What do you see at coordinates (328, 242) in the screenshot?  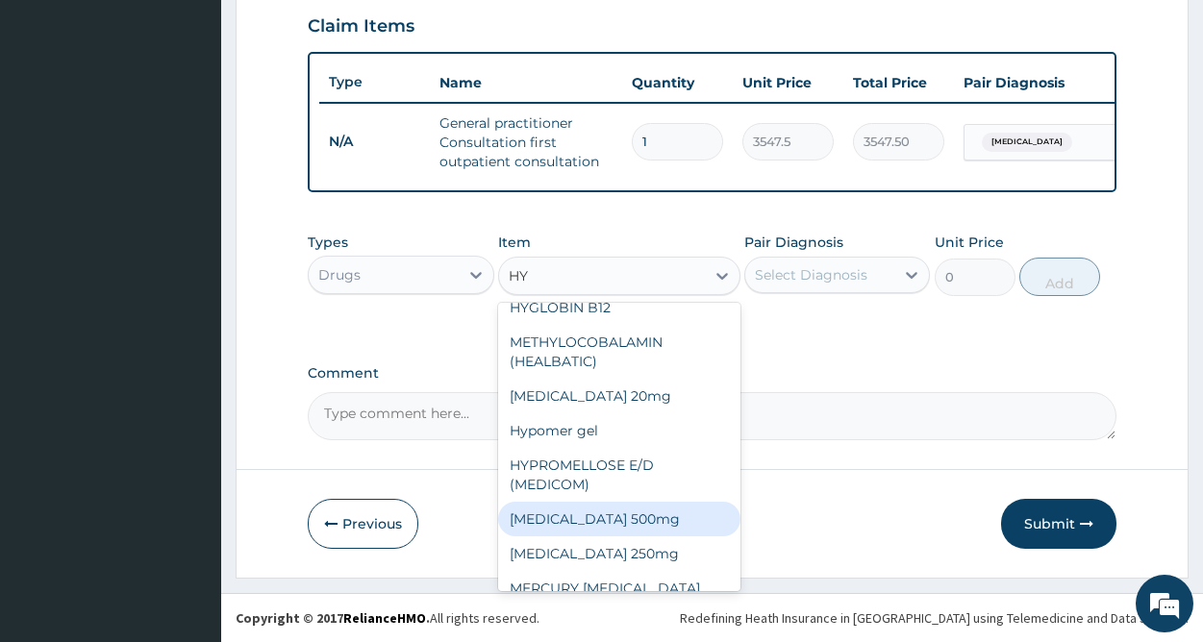 I see `label: Types` at bounding box center [328, 242].